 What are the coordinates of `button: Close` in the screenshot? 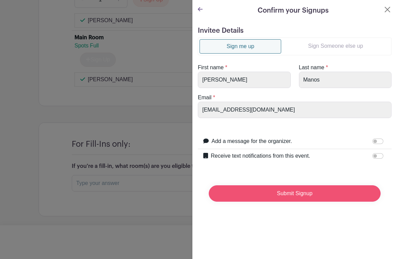 It's located at (387, 10).